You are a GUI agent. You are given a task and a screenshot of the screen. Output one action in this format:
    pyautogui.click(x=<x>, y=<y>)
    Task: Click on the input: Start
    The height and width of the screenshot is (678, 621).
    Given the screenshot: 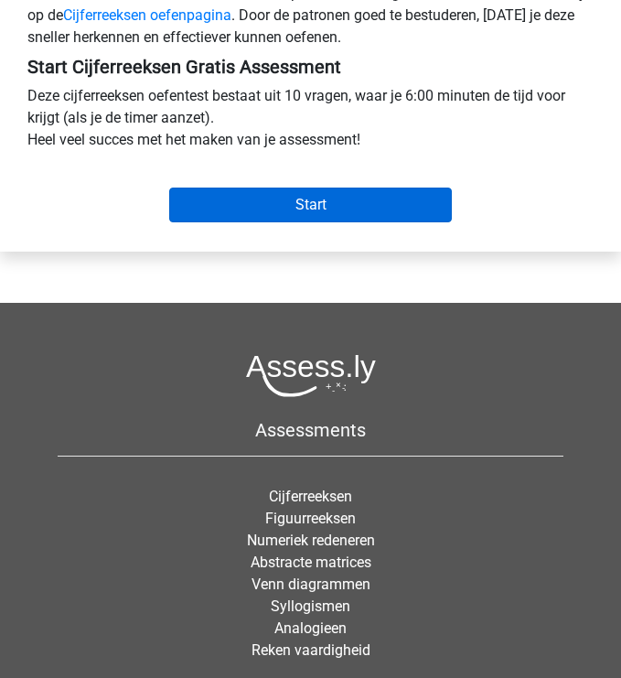 What is the action you would take?
    pyautogui.click(x=311, y=205)
    